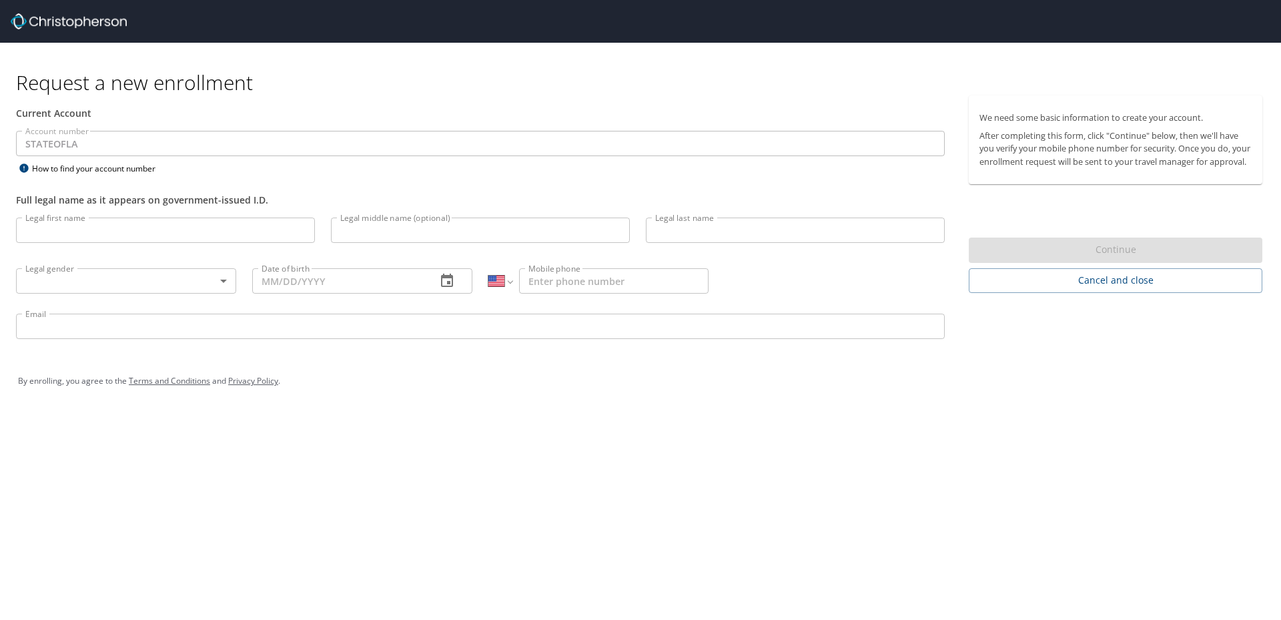 The height and width of the screenshot is (620, 1281). Describe the element at coordinates (1115, 280) in the screenshot. I see `button: Cancel and close` at that location.